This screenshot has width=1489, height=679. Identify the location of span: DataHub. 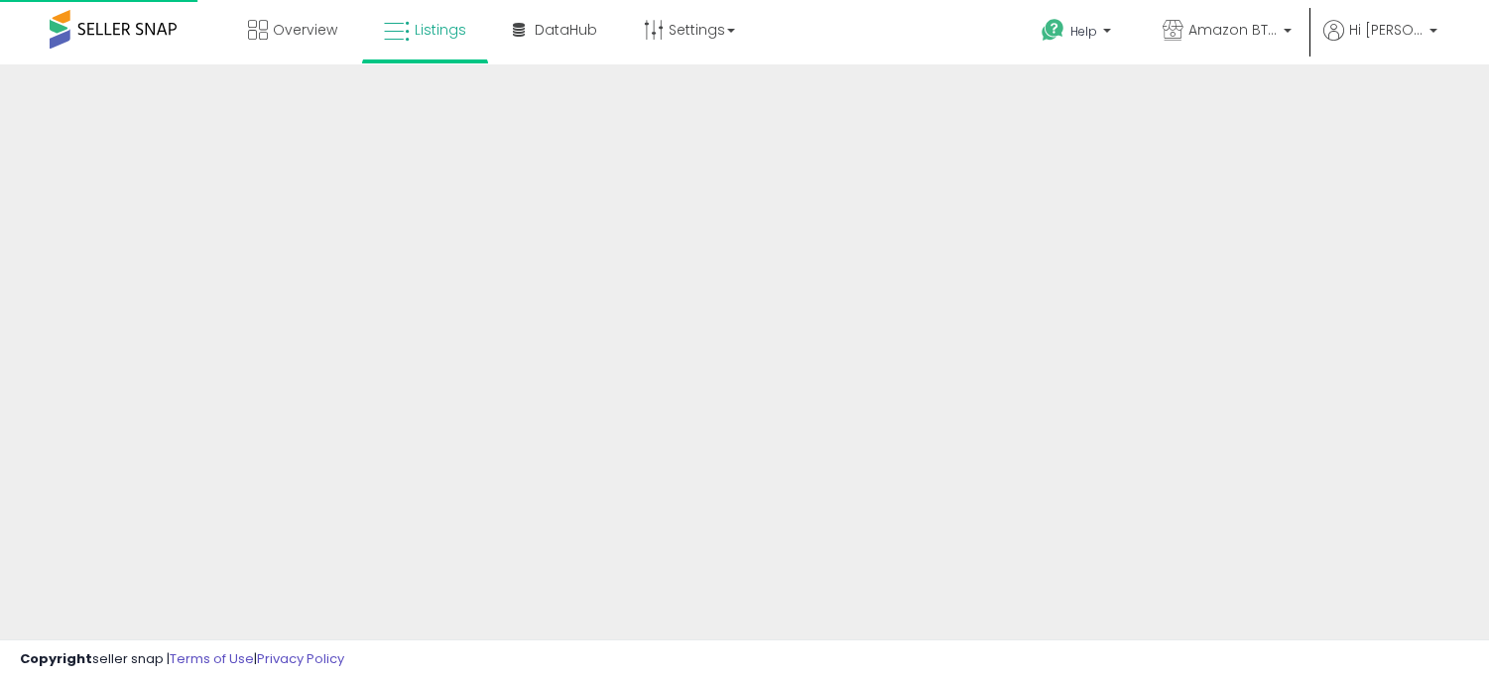
(565, 30).